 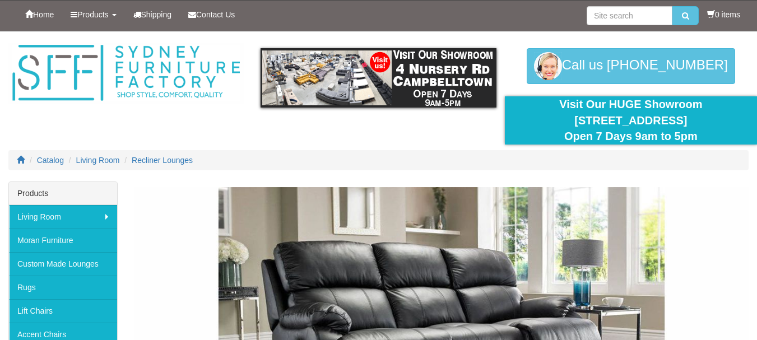 What do you see at coordinates (723, 15) in the screenshot?
I see `li: 0 items` at bounding box center [723, 15].